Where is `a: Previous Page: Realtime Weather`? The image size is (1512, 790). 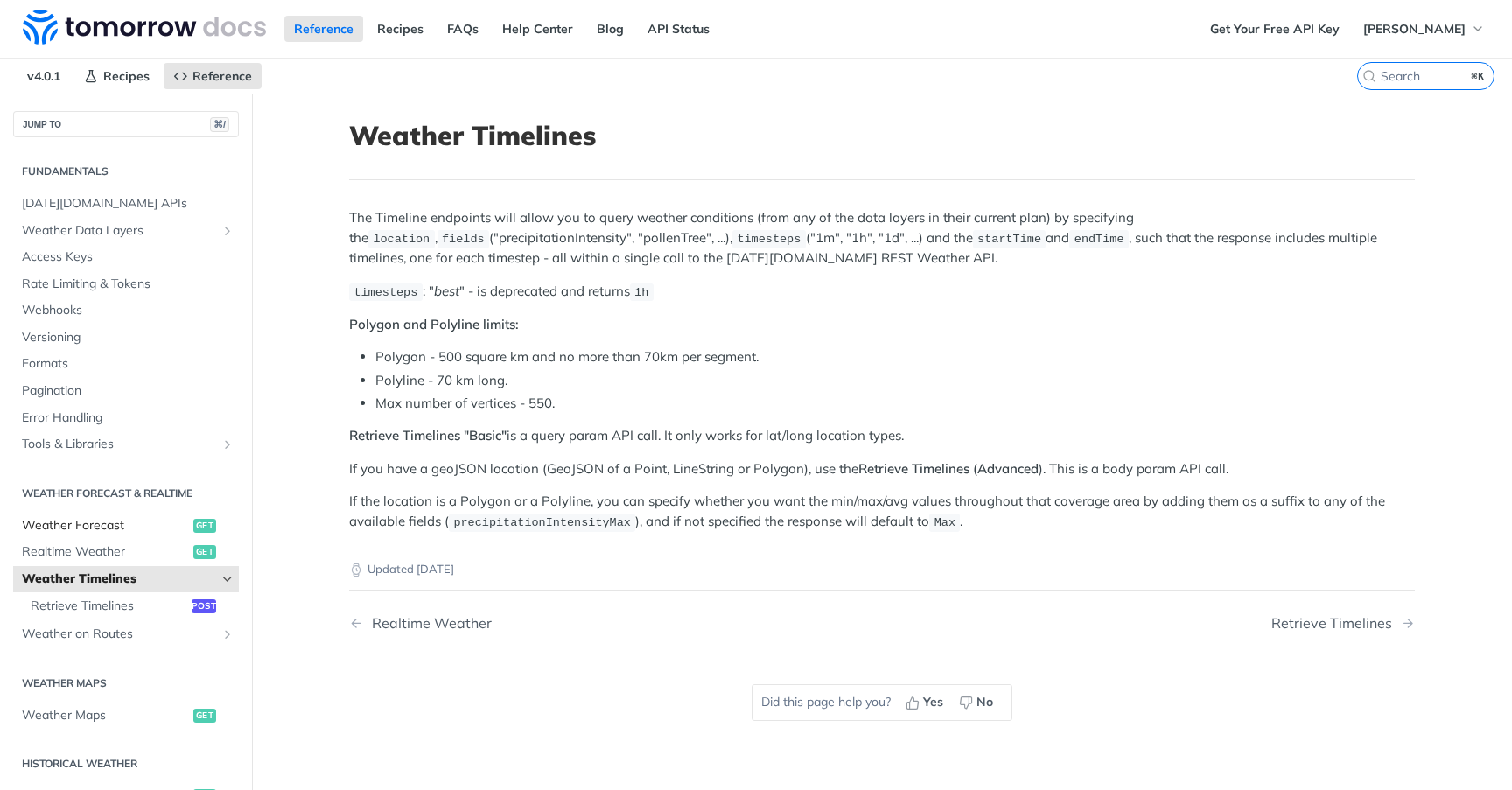 a: Previous Page: Realtime Weather is located at coordinates (577, 623).